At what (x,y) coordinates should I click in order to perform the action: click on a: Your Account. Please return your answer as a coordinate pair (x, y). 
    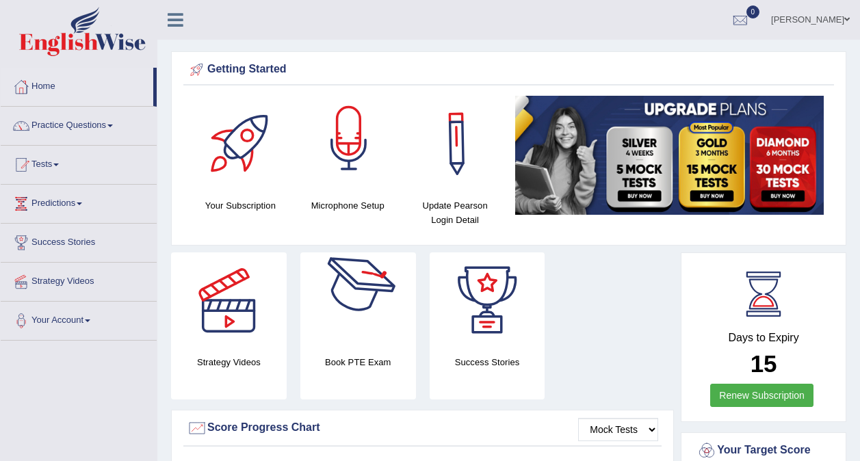
    Looking at the image, I should click on (79, 319).